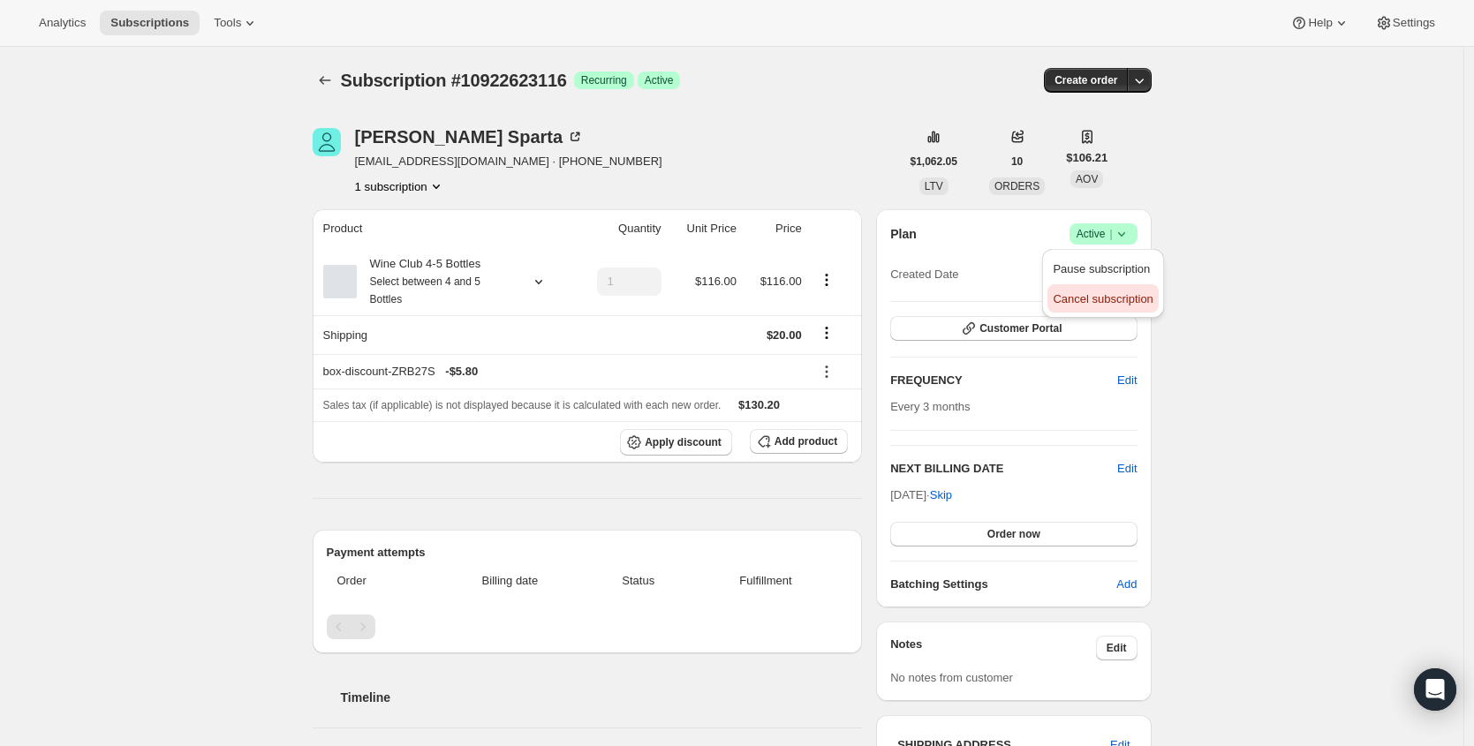 Image resolution: width=1474 pixels, height=746 pixels. Describe the element at coordinates (1013, 329) in the screenshot. I see `button: Customer Portal` at that location.